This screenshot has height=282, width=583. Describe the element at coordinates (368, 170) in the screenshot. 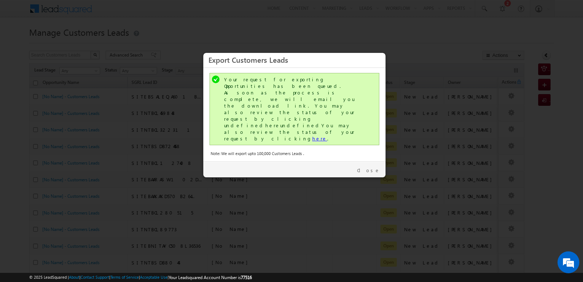

I see `a: Close` at that location.